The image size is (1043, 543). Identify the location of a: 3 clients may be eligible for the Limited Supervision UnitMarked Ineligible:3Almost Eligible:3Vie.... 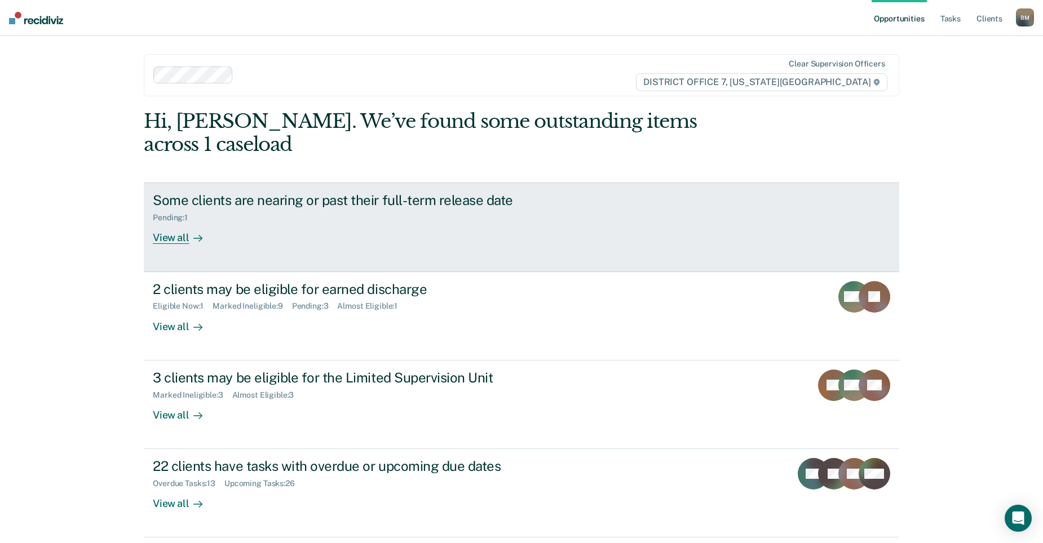
(521, 405).